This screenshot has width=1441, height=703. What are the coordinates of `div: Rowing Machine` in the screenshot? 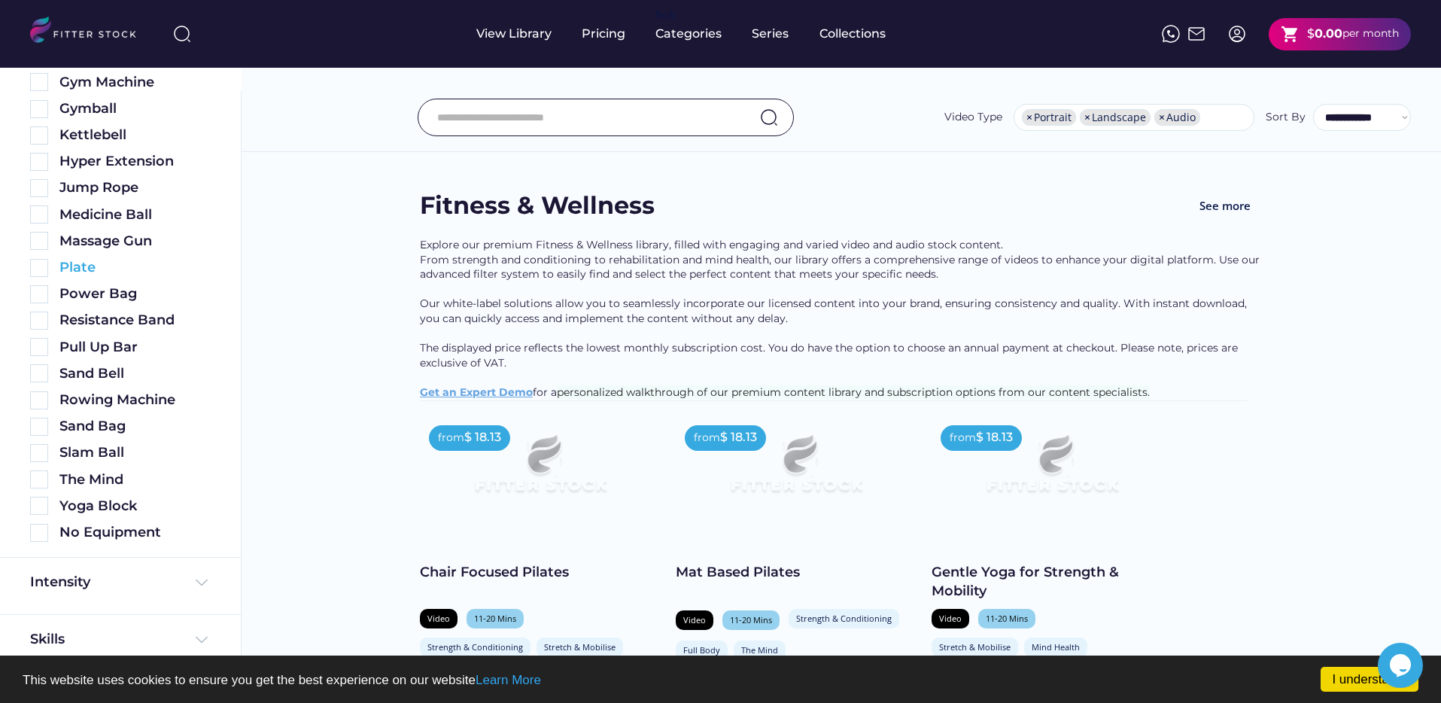 It's located at (135, 400).